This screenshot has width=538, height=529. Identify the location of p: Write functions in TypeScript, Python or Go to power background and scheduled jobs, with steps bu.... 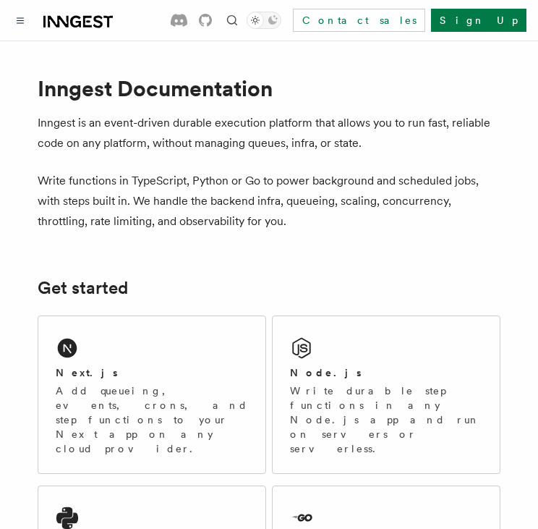
(269, 201).